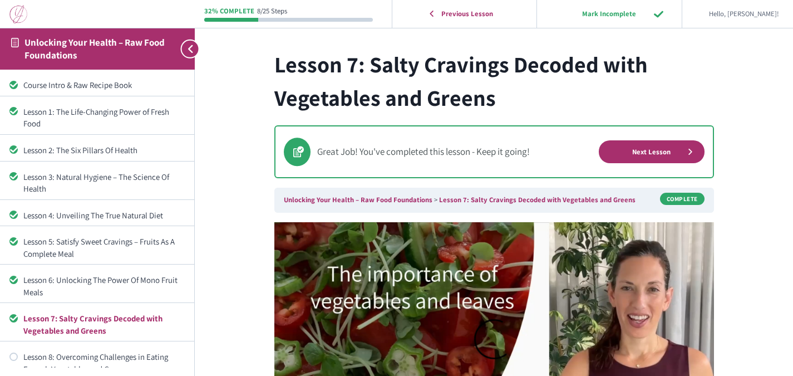 This screenshot has width=793, height=376. Describe the element at coordinates (458, 151) in the screenshot. I see `div: Great Job! You've completed this lesson - Keep it going!` at that location.